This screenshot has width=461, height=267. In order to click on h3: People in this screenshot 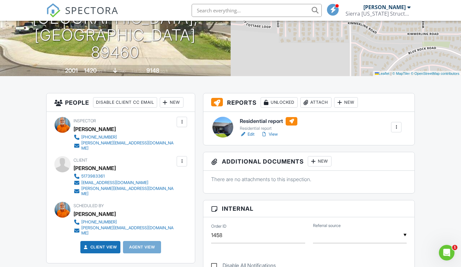, I will do `click(121, 103)`.